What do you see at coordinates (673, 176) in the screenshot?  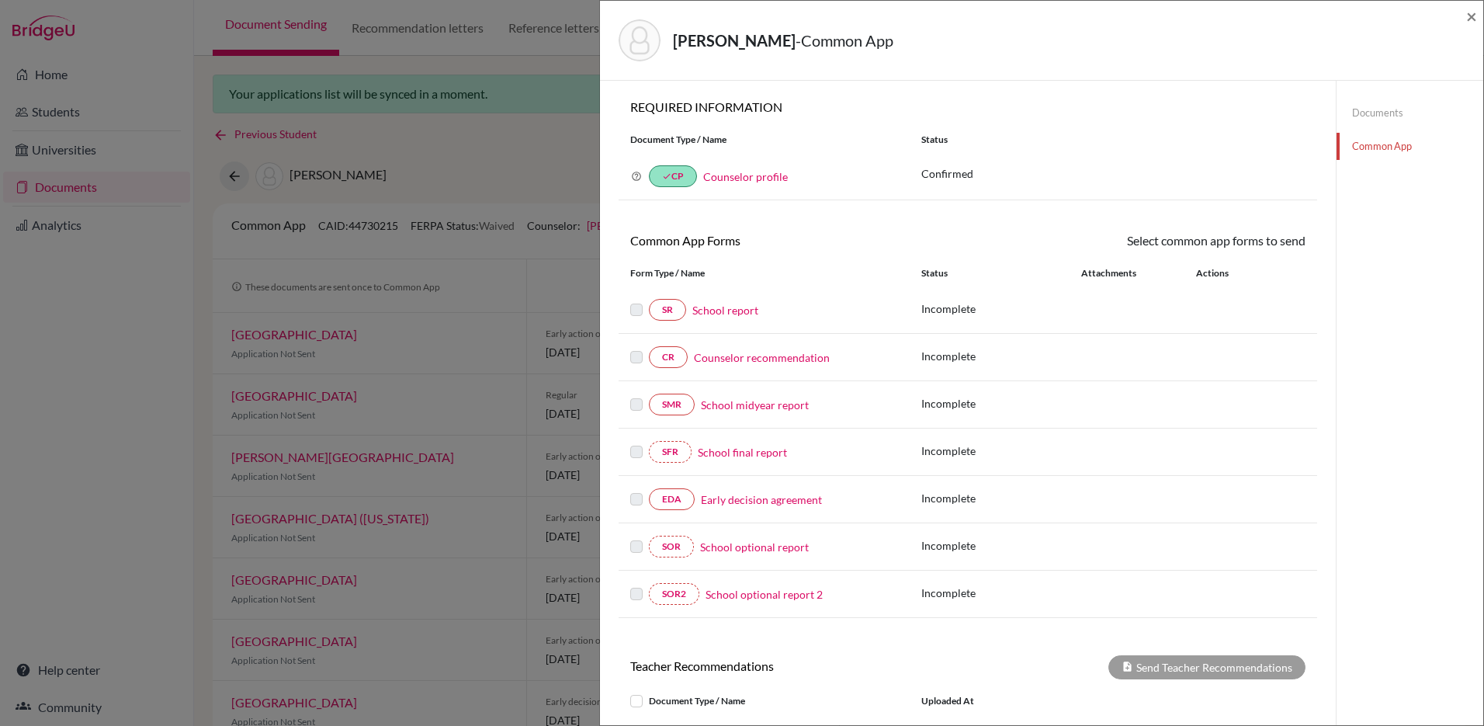 I see `a: doneCP` at bounding box center [673, 176].